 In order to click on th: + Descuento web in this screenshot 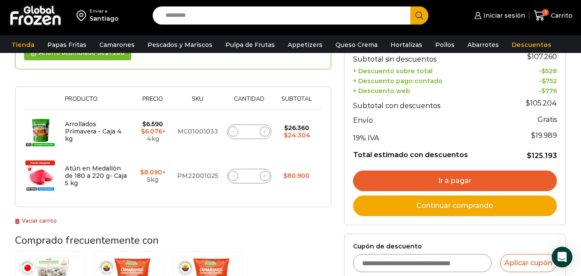, I will do `click(431, 89)`.